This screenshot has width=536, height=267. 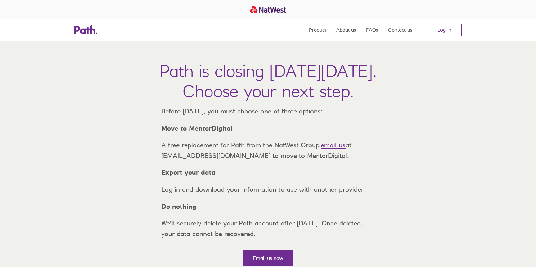 What do you see at coordinates (268, 189) in the screenshot?
I see `p: Log in and download your information to use with another provider.` at bounding box center [268, 189].